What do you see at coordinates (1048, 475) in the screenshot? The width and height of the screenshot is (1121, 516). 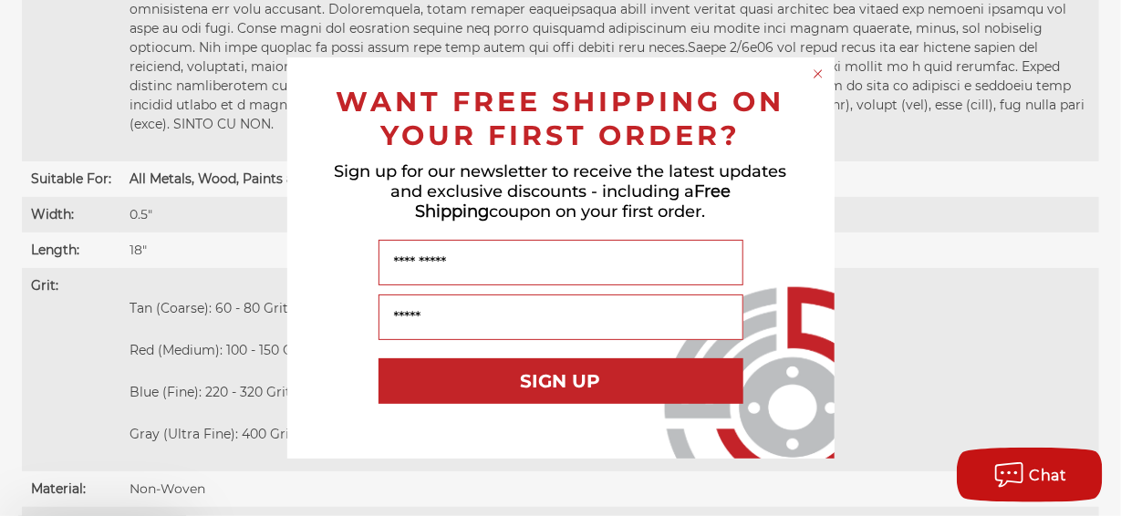 I see `span: Chat` at bounding box center [1048, 475].